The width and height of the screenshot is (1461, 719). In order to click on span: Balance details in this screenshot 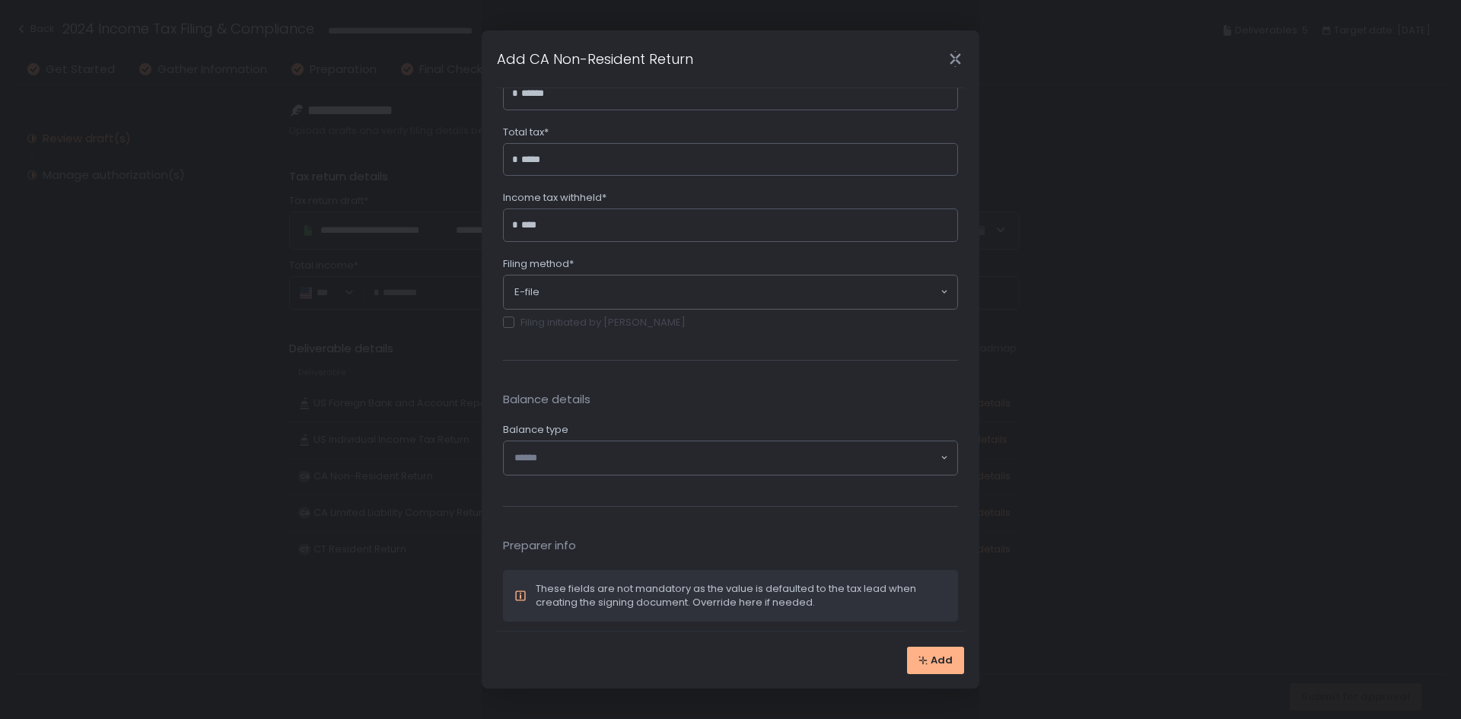, I will do `click(730, 399)`.